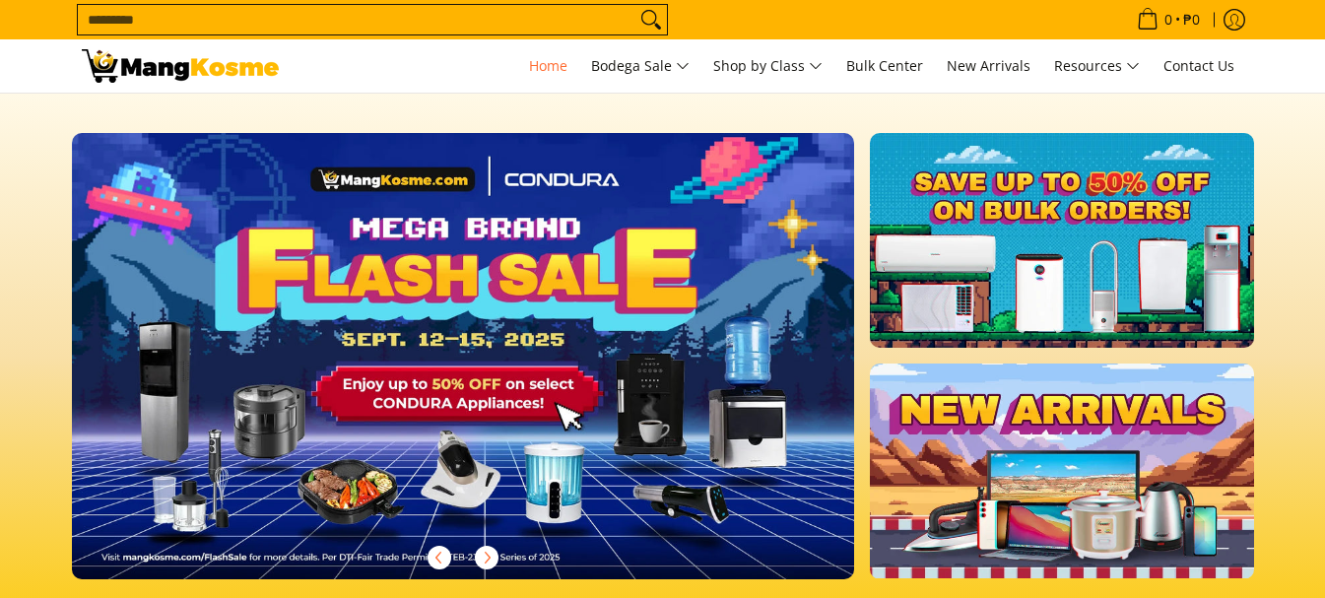  What do you see at coordinates (651, 20) in the screenshot?
I see `button: Search` at bounding box center [651, 20].